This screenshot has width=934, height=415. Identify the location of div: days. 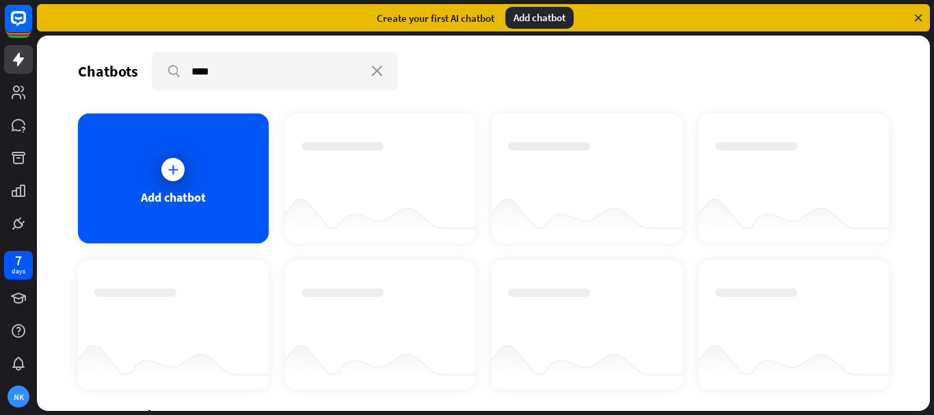
(18, 272).